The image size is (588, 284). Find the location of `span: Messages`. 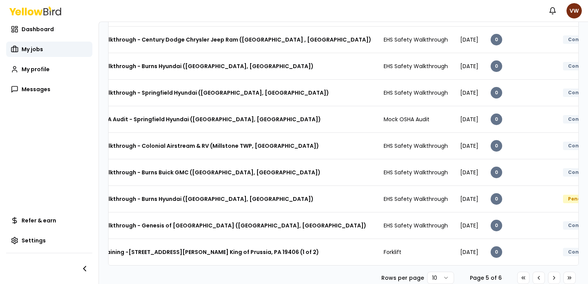

span: Messages is located at coordinates (36, 89).